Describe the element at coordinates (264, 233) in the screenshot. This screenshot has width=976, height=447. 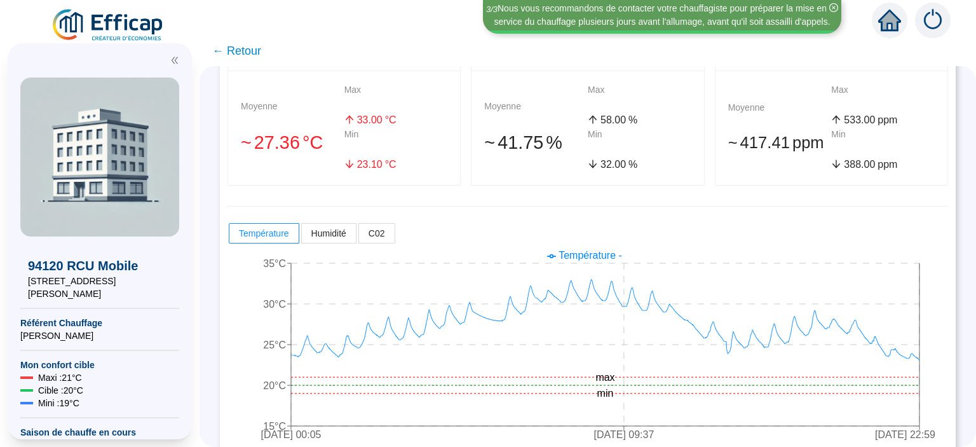
I see `span: Température` at that location.